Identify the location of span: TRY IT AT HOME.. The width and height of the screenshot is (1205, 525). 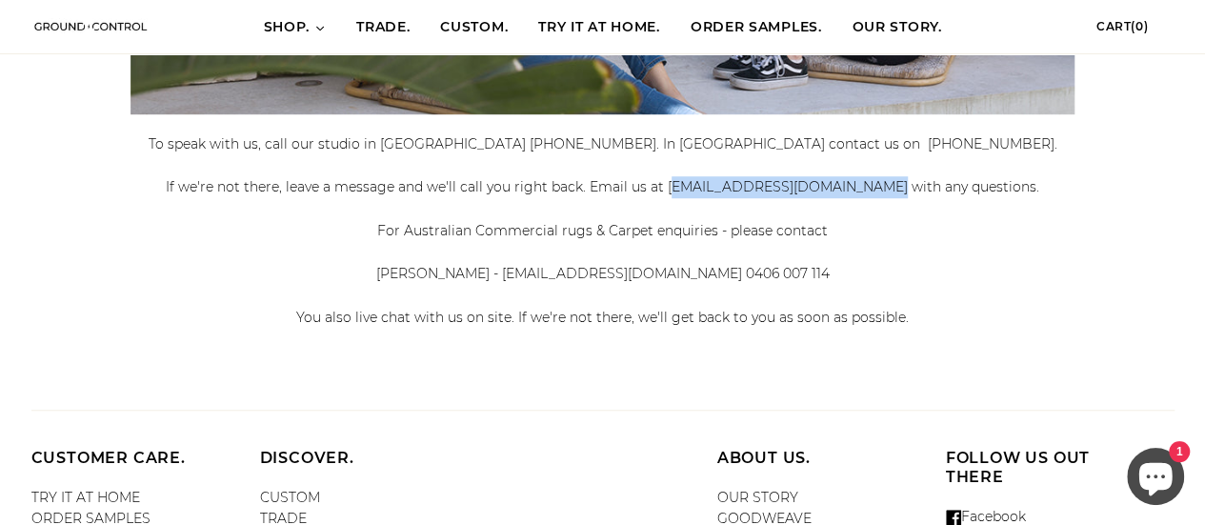
(599, 28).